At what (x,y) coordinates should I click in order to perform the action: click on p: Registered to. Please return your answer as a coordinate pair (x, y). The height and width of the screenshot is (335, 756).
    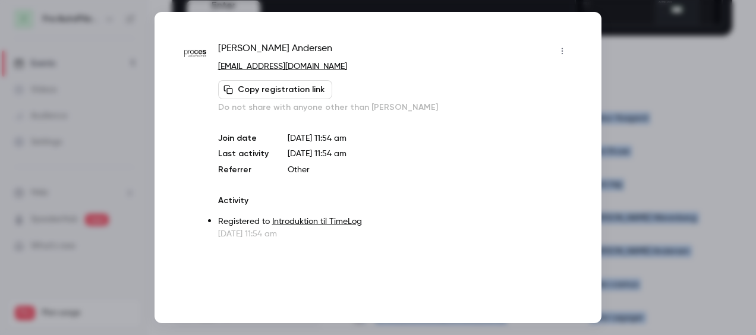
    Looking at the image, I should click on (395, 222).